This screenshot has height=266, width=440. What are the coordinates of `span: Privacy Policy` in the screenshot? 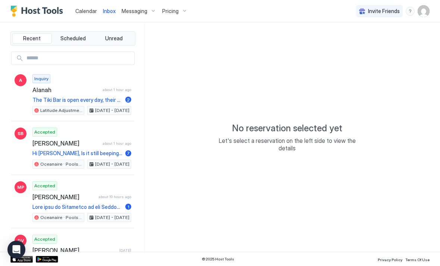 It's located at (390, 259).